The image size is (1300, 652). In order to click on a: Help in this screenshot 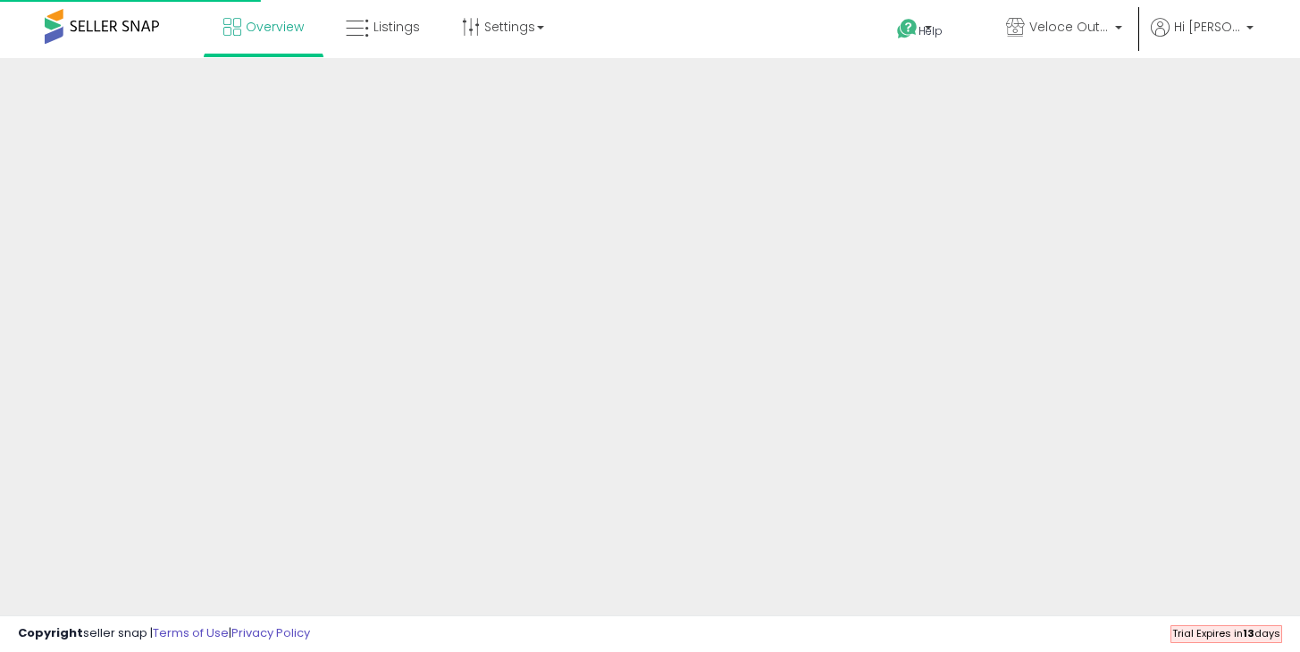, I will do `click(930, 31)`.